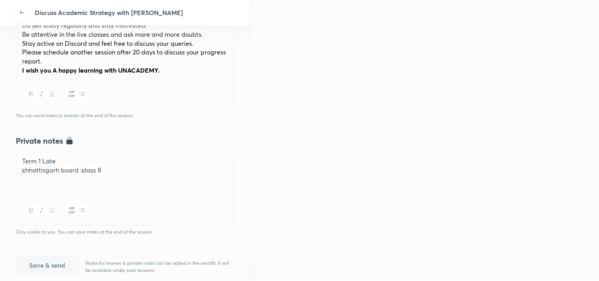 This screenshot has width=599, height=281. What do you see at coordinates (124, 114) in the screenshot?
I see `h6: You can send notes to learner at the end of the session` at bounding box center [124, 114].